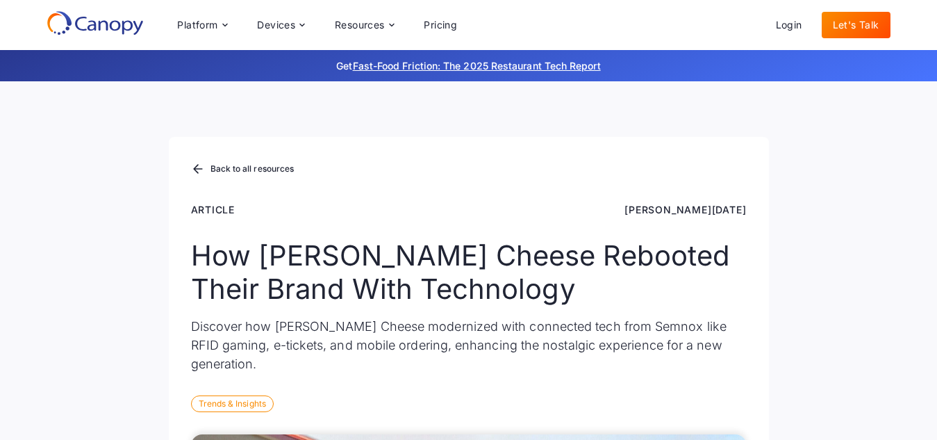 This screenshot has width=937, height=440. I want to click on a: Let's Talk, so click(856, 25).